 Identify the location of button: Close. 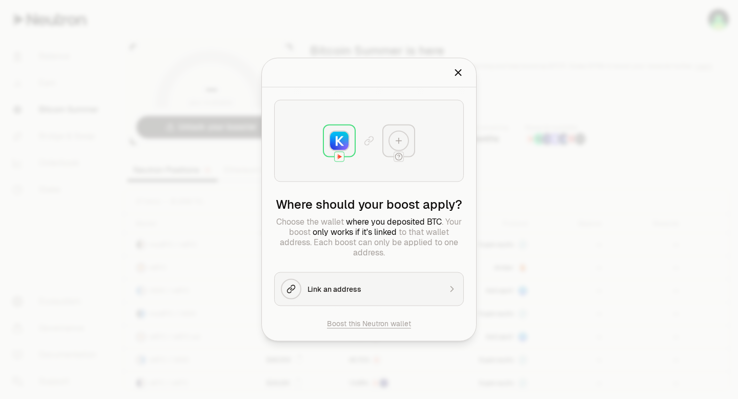
(458, 73).